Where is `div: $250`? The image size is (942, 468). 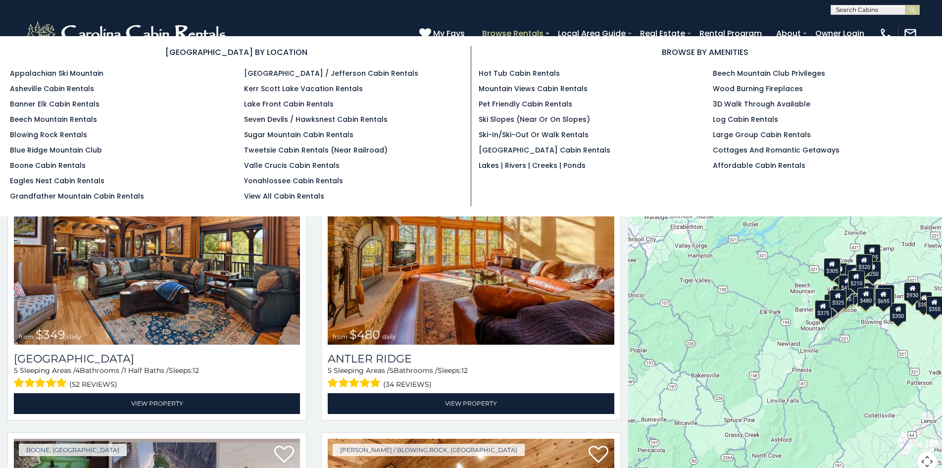 div: $250 is located at coordinates (873, 270).